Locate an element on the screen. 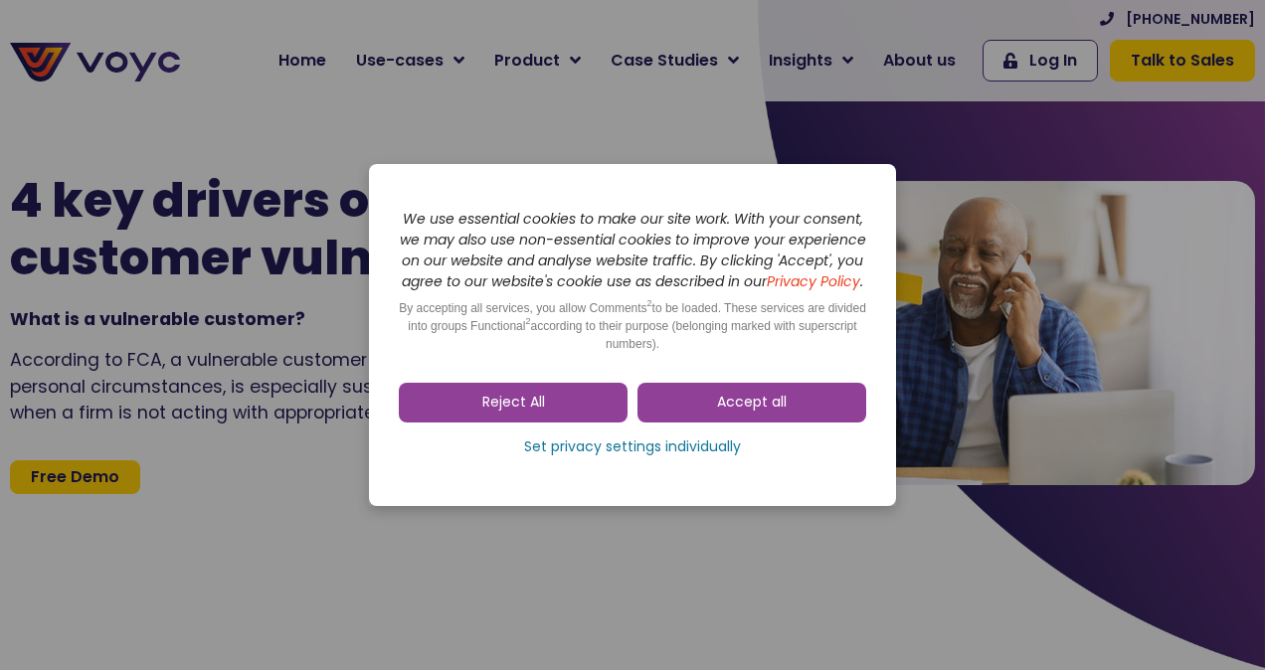 Image resolution: width=1265 pixels, height=670 pixels. span: Set privacy settings individually is located at coordinates (633, 448).